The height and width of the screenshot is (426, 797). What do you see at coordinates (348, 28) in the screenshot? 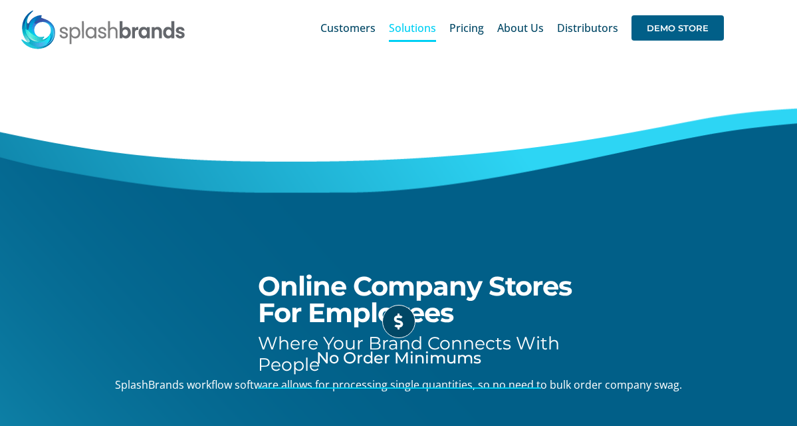
I see `span: Customers` at bounding box center [348, 28].